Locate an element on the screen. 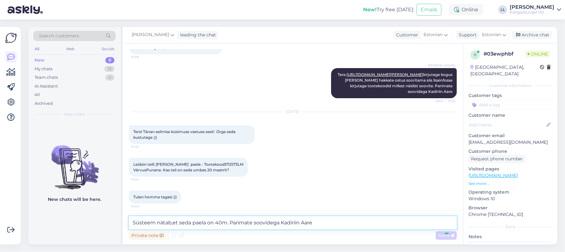 This screenshot has height=252, width=565. span: Tulen homme tagasi ;)) is located at coordinates (155, 197).